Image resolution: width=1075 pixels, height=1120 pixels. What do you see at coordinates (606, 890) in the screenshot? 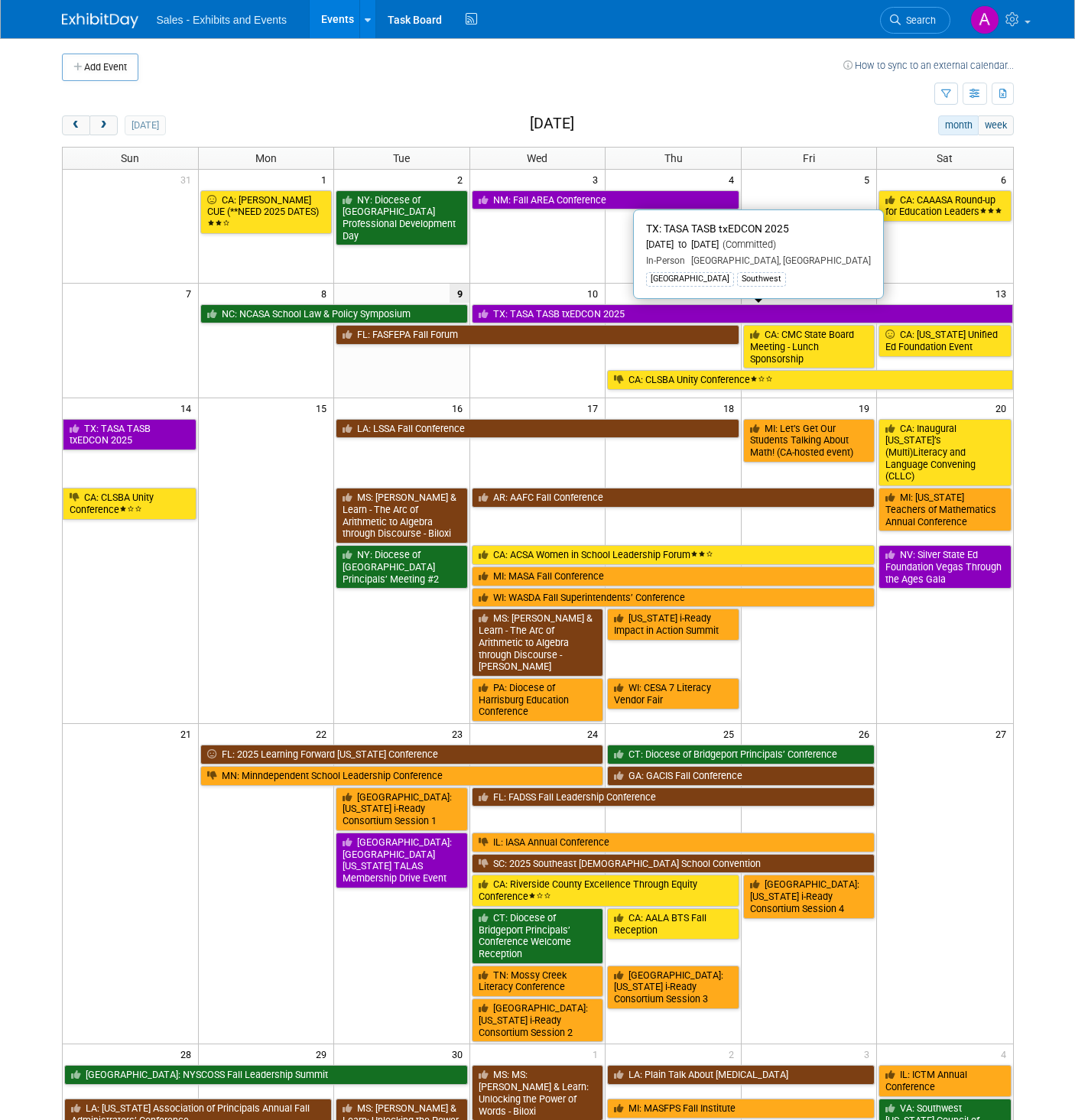
I see `a: CA: Riverside County Excellence Through Equity Conference` at bounding box center [606, 890].